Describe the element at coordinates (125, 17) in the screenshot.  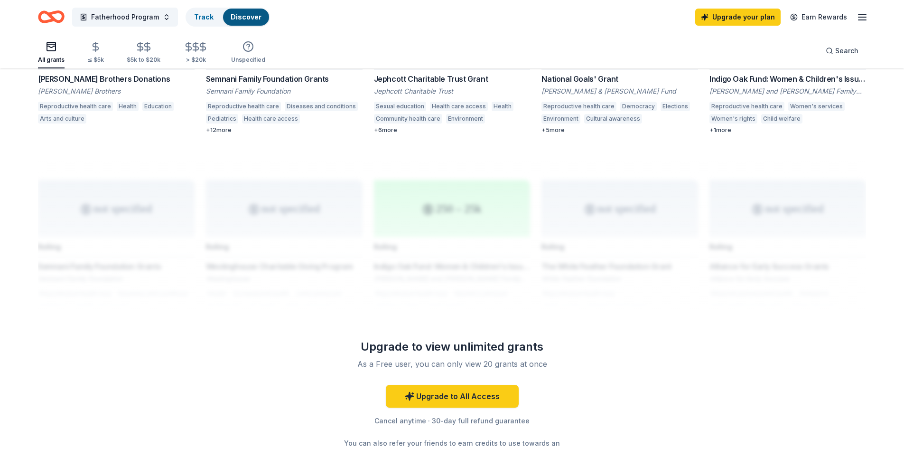
I see `span: Fatherhood Program` at that location.